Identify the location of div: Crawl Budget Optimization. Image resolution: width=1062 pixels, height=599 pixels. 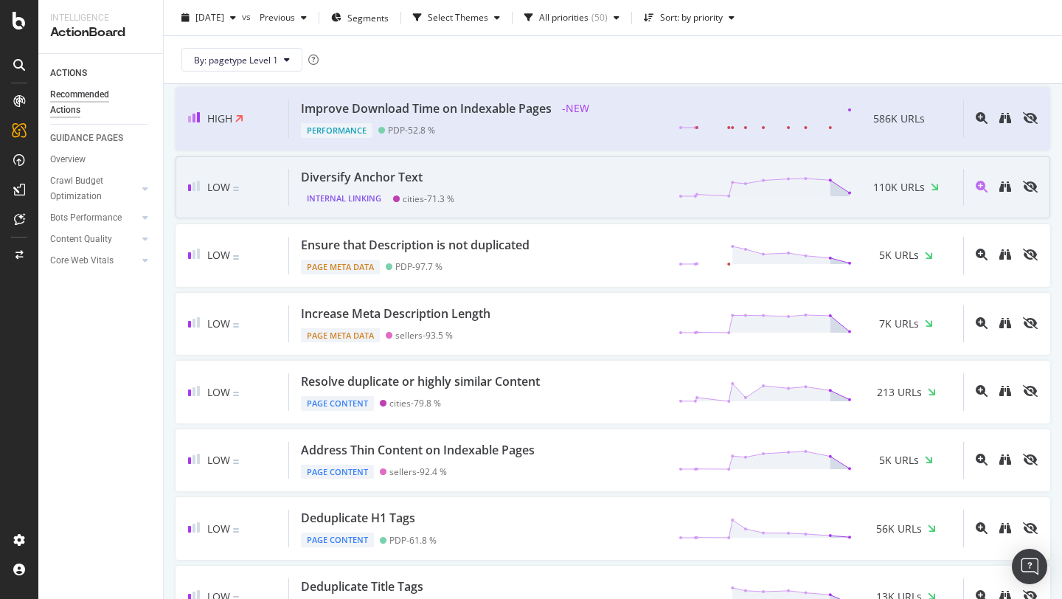
(89, 189).